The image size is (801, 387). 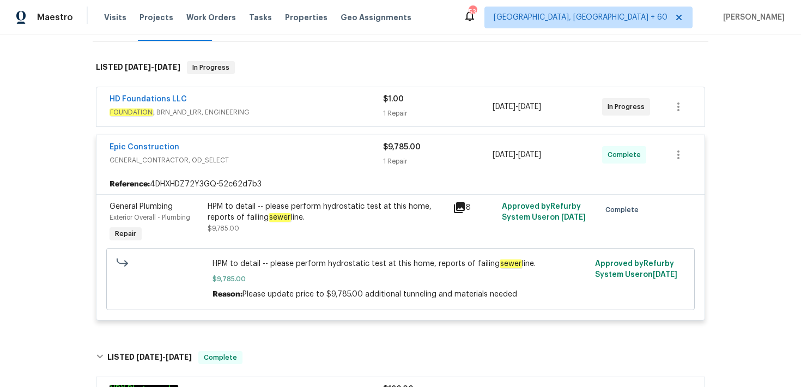 What do you see at coordinates (156, 17) in the screenshot?
I see `span: Projects` at bounding box center [156, 17].